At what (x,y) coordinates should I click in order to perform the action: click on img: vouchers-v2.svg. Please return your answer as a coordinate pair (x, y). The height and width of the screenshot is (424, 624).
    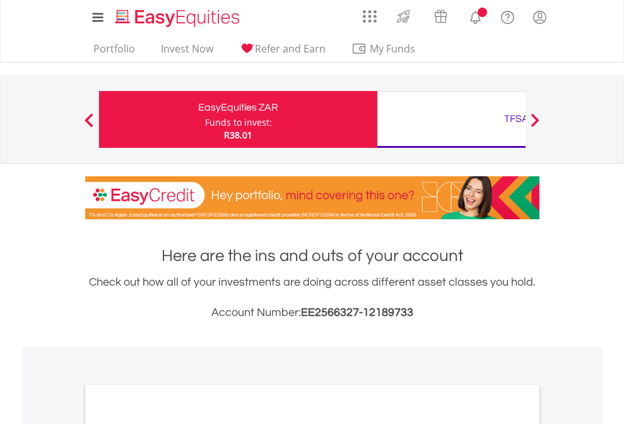
    Looking at the image, I should click on (441, 16).